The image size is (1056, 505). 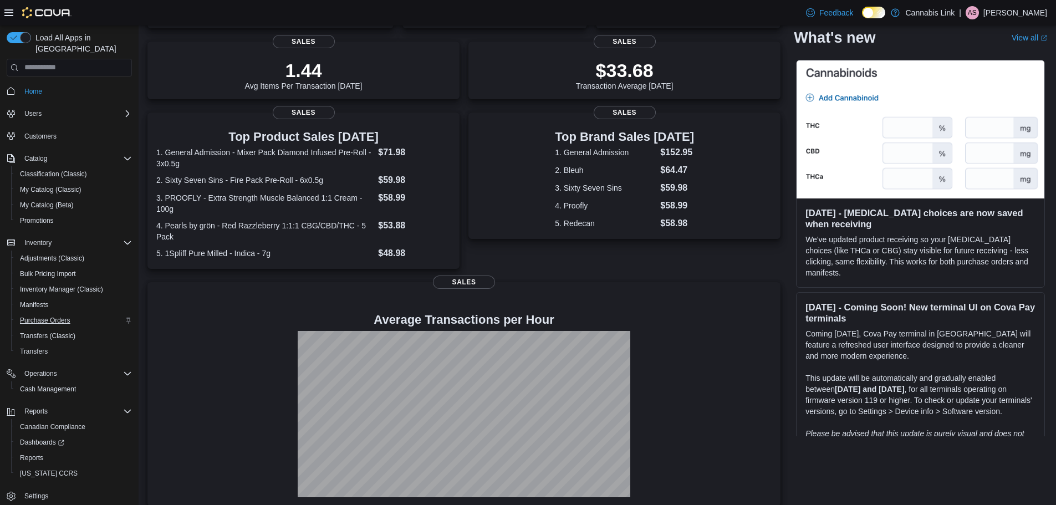 What do you see at coordinates (414, 253) in the screenshot?
I see `dd: $48.98` at bounding box center [414, 253].